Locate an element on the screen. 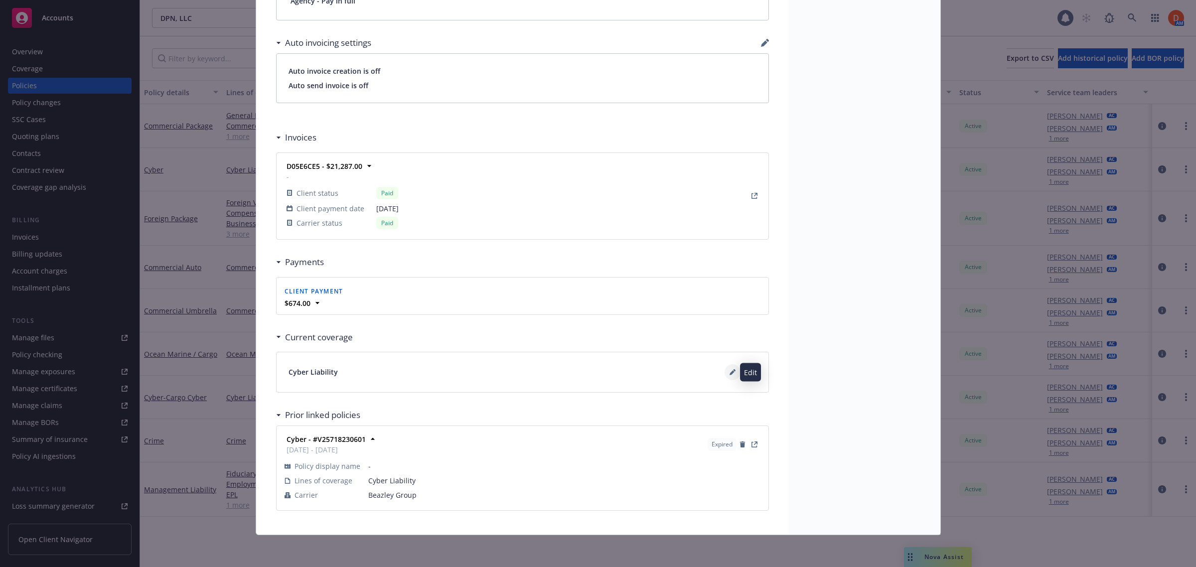 This screenshot has width=1196, height=567. div: Current coverage is located at coordinates (315, 337).